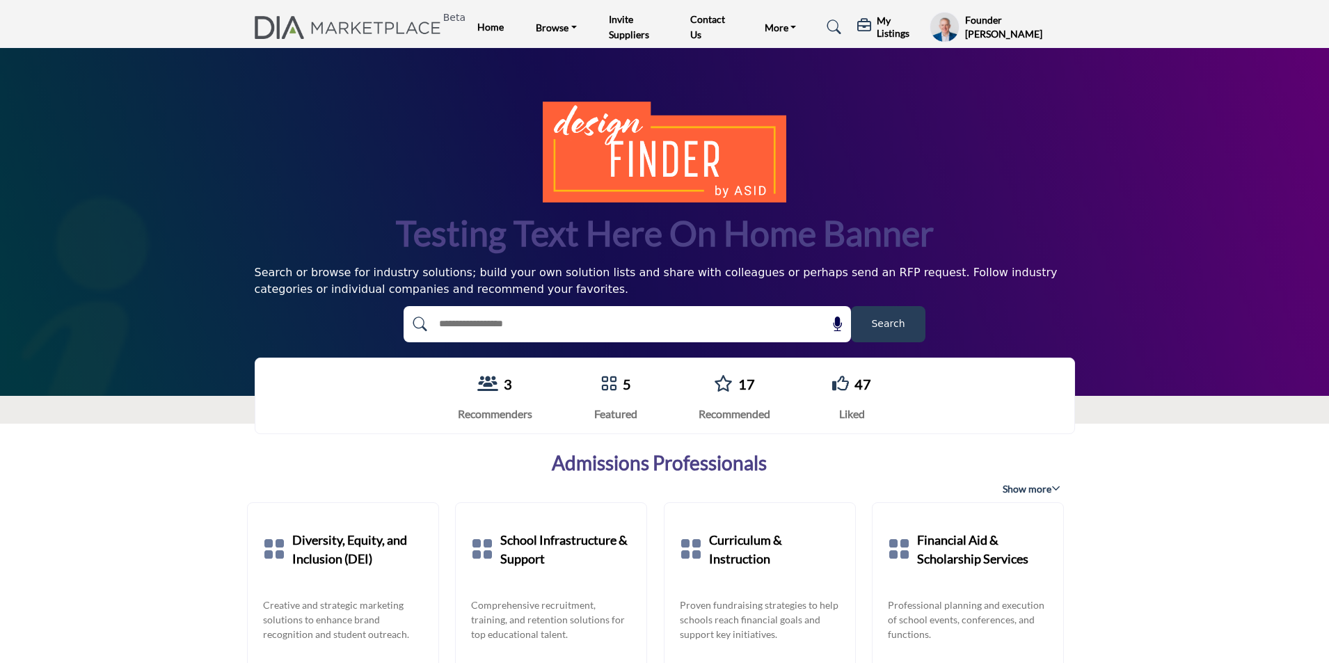  What do you see at coordinates (664, 281) in the screenshot?
I see `div: Search or browse for industry solutions; build your own solution lists and share with colleagues ...` at bounding box center [664, 281].